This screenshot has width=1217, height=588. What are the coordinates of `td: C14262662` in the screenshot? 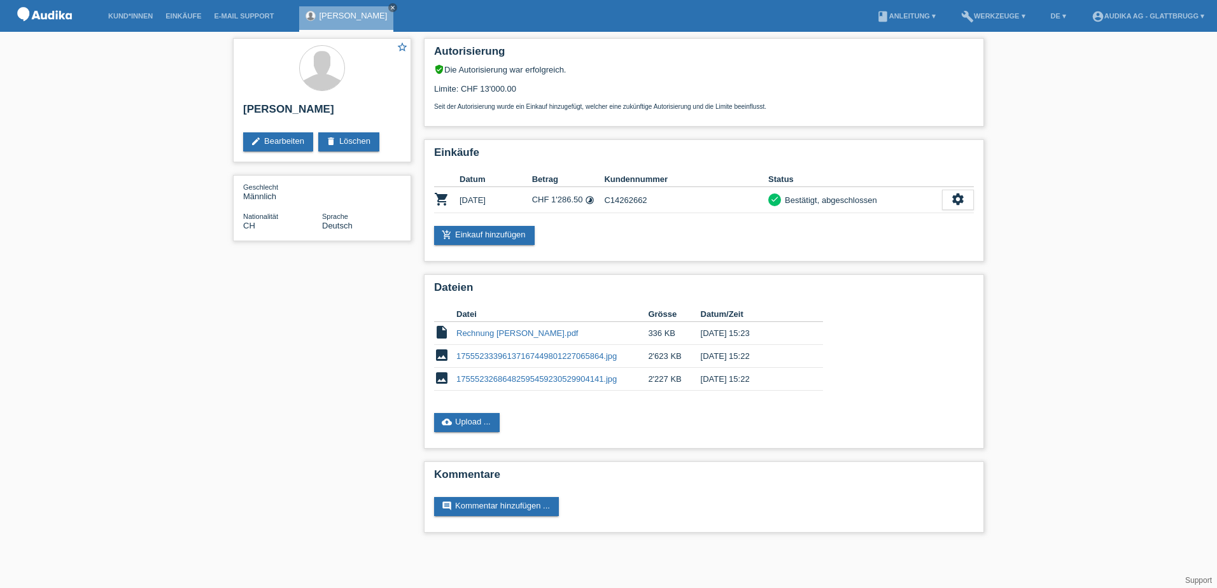 It's located at (686, 200).